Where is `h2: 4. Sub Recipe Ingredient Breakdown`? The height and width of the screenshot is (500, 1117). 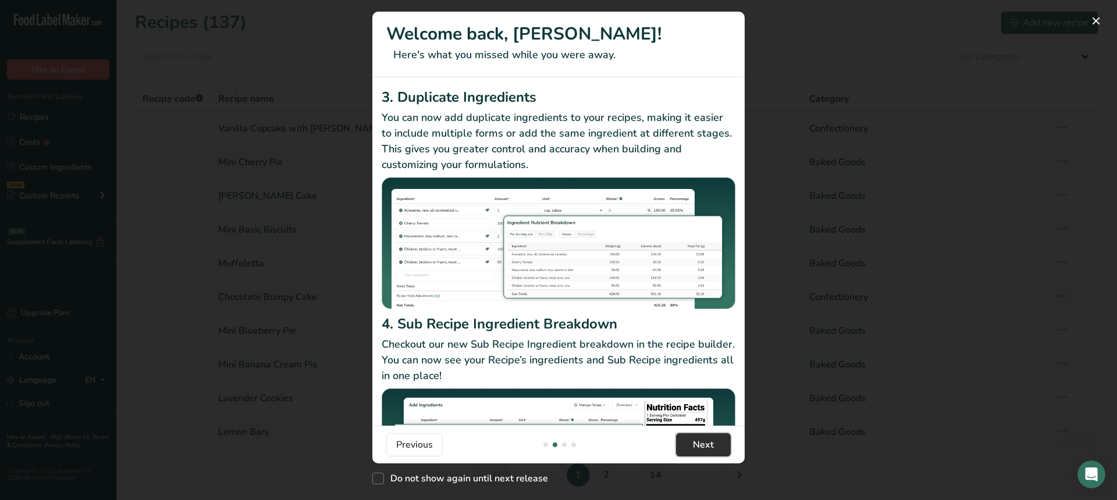
h2: 4. Sub Recipe Ingredient Breakdown is located at coordinates (559, 324).